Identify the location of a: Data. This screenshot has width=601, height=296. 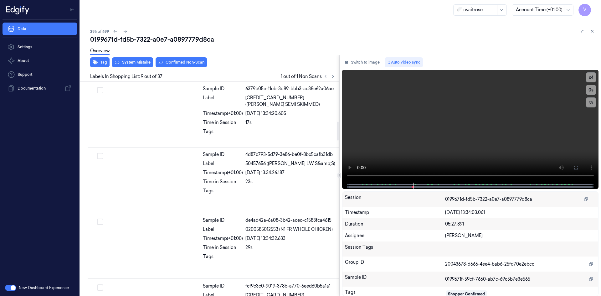
(40, 29).